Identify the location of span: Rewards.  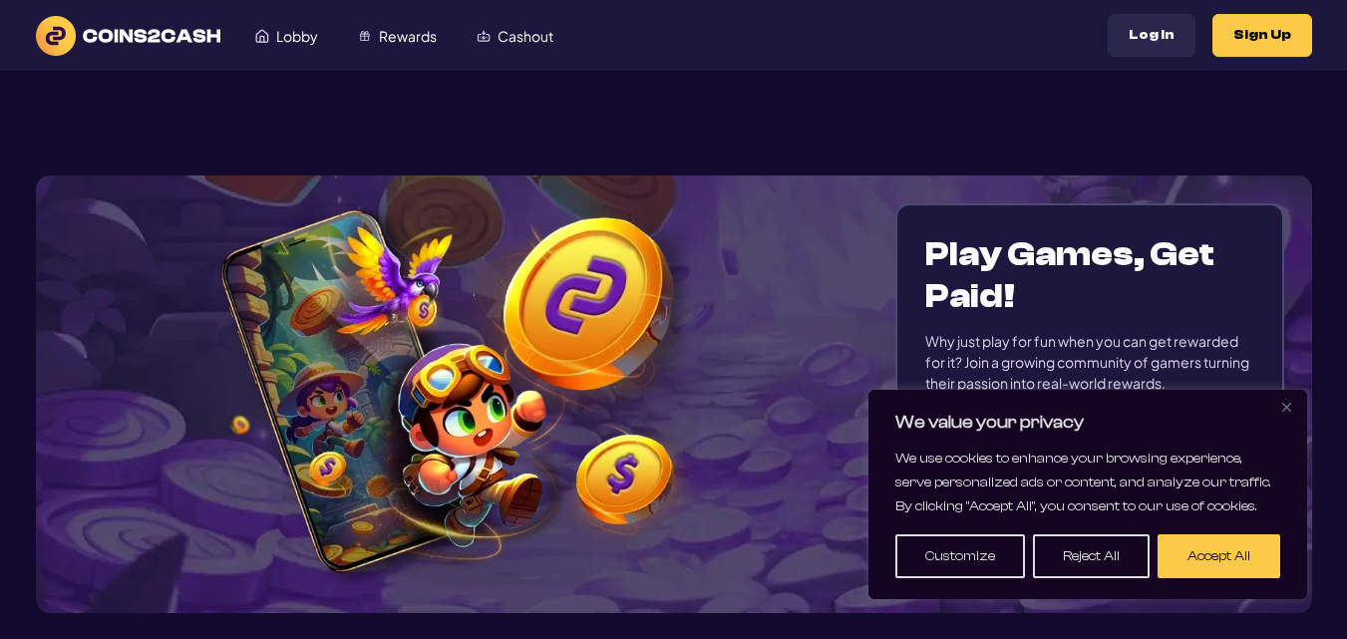
(408, 36).